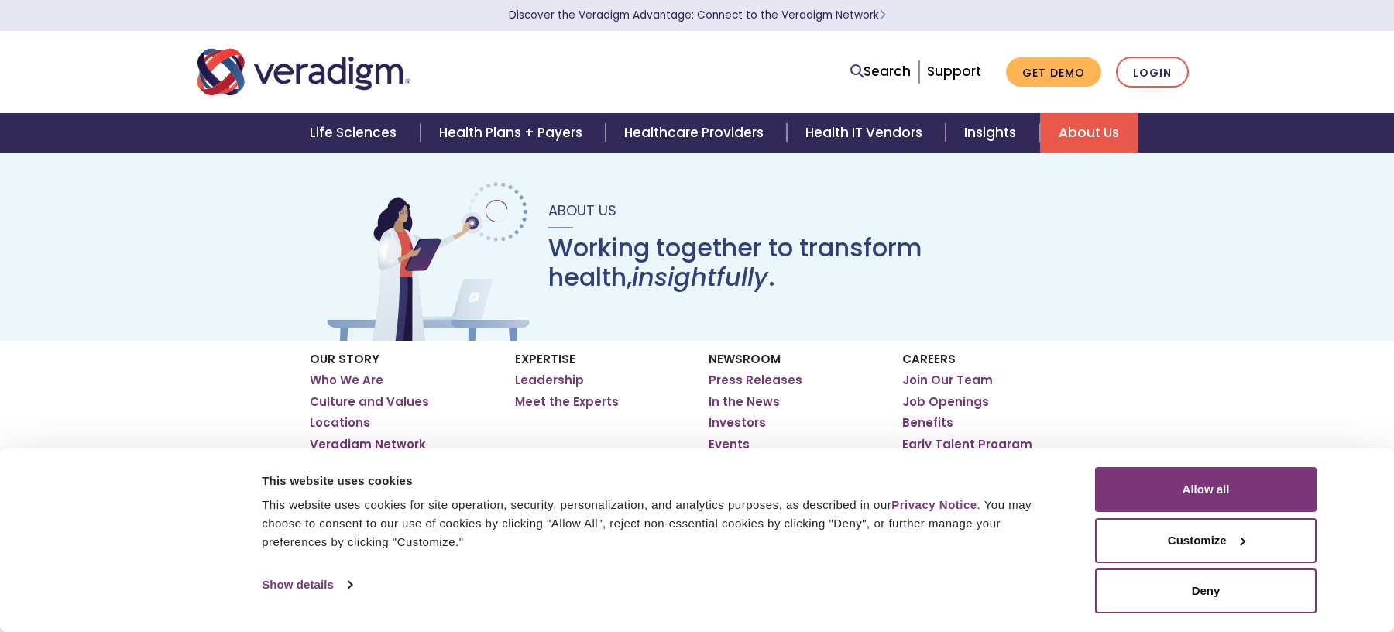  Describe the element at coordinates (737, 423) in the screenshot. I see `a: Investors` at that location.